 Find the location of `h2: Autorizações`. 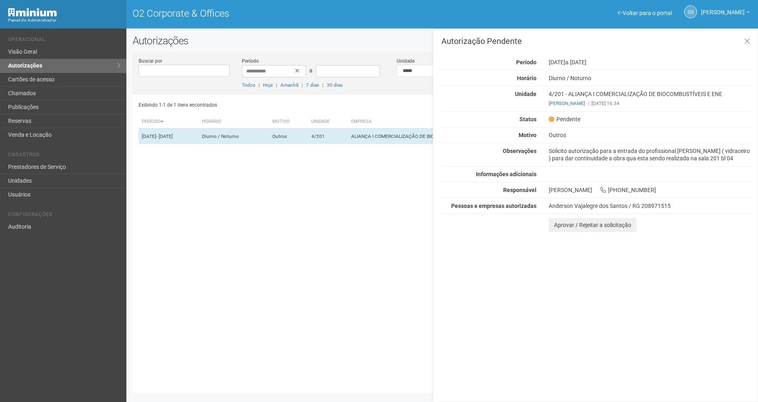

h2: Autorizações is located at coordinates (442, 41).